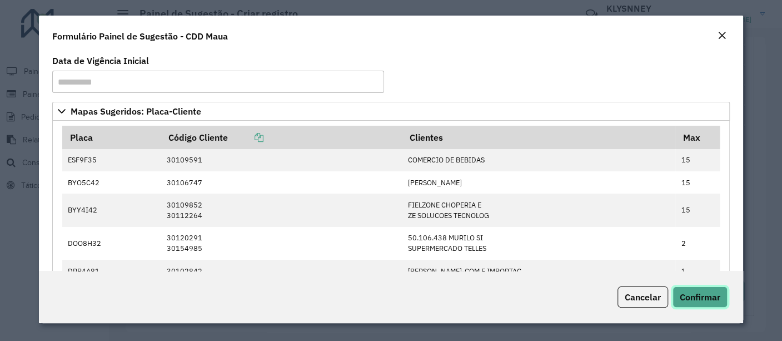 The width and height of the screenshot is (782, 341). What do you see at coordinates (642, 297) in the screenshot?
I see `span: Cancelar` at bounding box center [642, 297].